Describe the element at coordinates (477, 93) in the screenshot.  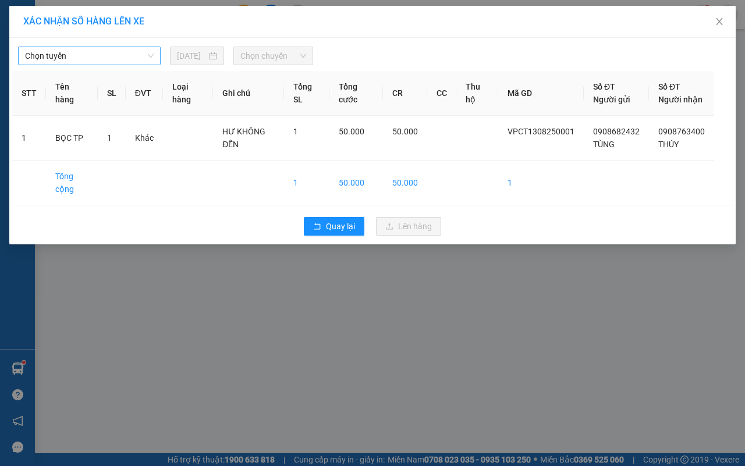
I see `th: Thu hộ` at that location.